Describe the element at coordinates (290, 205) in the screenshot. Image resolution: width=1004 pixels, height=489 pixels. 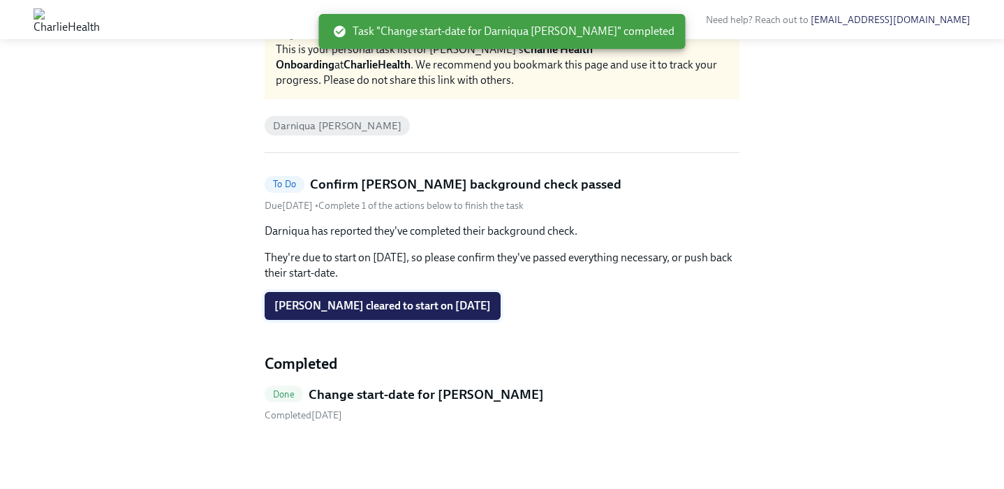
I see `span: Friday, August 29th 2025, 10:00 am` at that location.